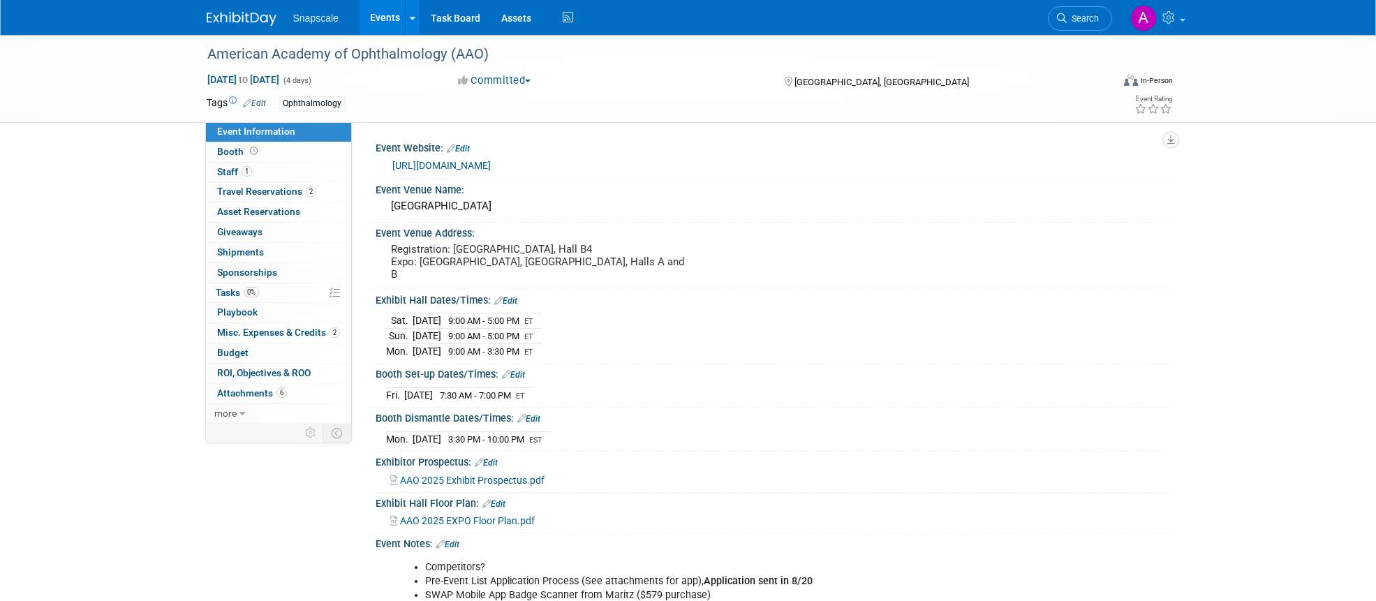  Describe the element at coordinates (1102, 83) in the screenshot. I see `div: Event Format` at that location.